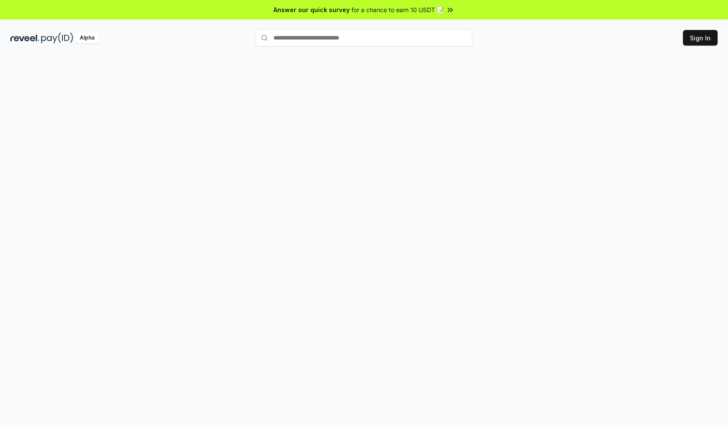  Describe the element at coordinates (87, 38) in the screenshot. I see `div: Alpha` at that location.